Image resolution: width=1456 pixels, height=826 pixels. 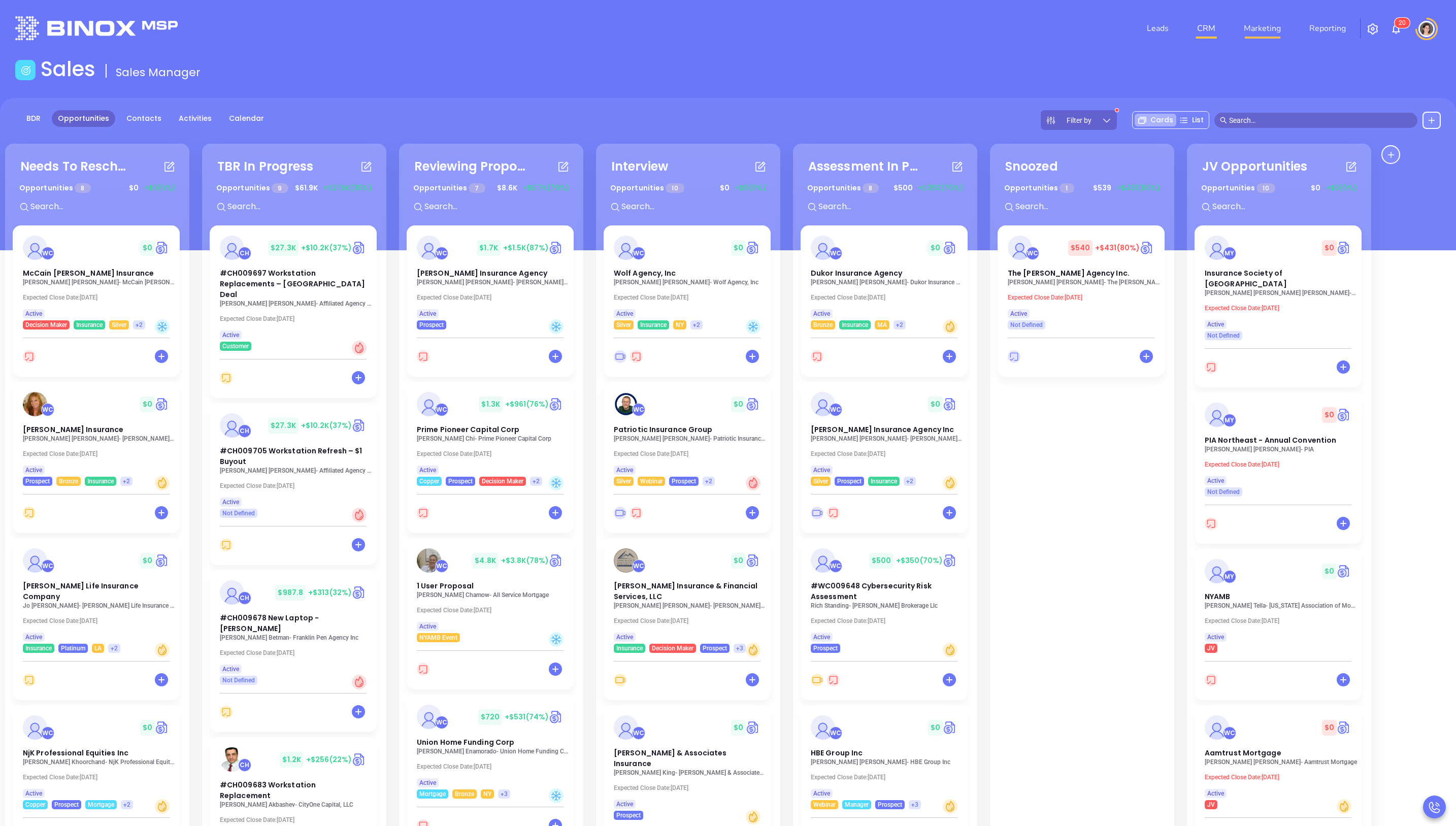 What do you see at coordinates (887, 283) in the screenshot?
I see `p: Abraham Sillah - Dukor Insurance Agency` at bounding box center [887, 283].